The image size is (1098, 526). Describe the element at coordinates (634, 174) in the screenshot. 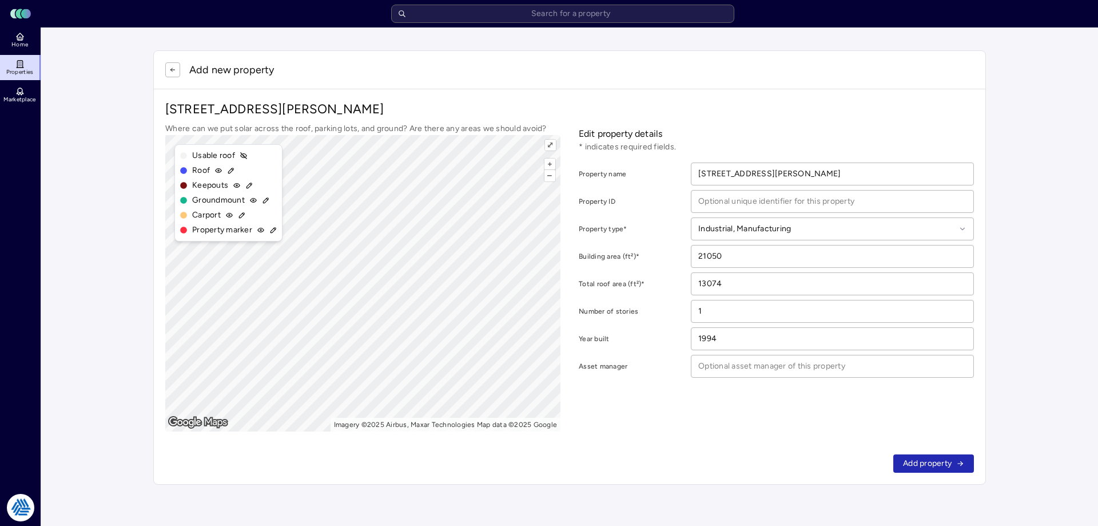

I see `label: Property name` at that location.